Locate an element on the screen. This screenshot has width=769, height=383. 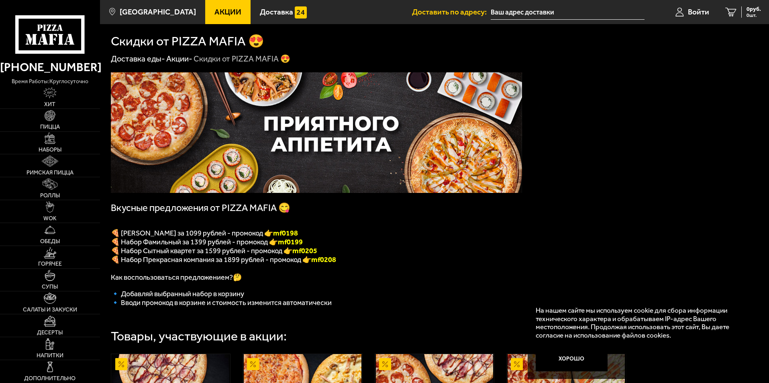
span: 🍕 Набор Прекрасная компания за 1899 рублей - промокод 👉 is located at coordinates (211, 259).